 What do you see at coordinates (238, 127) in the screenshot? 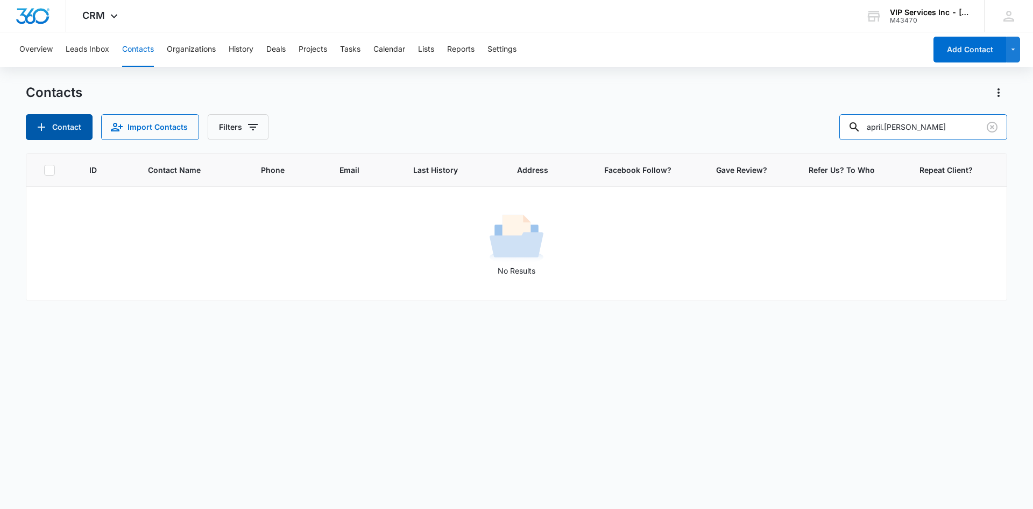
I see `button: Filters` at bounding box center [238, 127].